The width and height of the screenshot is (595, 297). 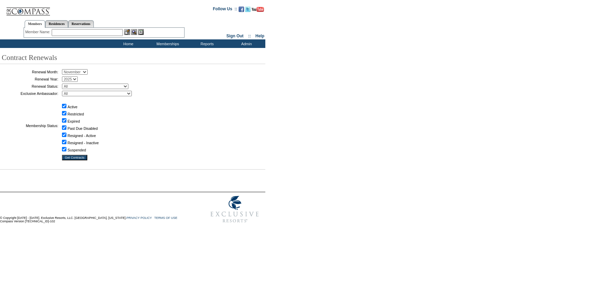 What do you see at coordinates (166, 218) in the screenshot?
I see `a: TERMS OF USE` at bounding box center [166, 218].